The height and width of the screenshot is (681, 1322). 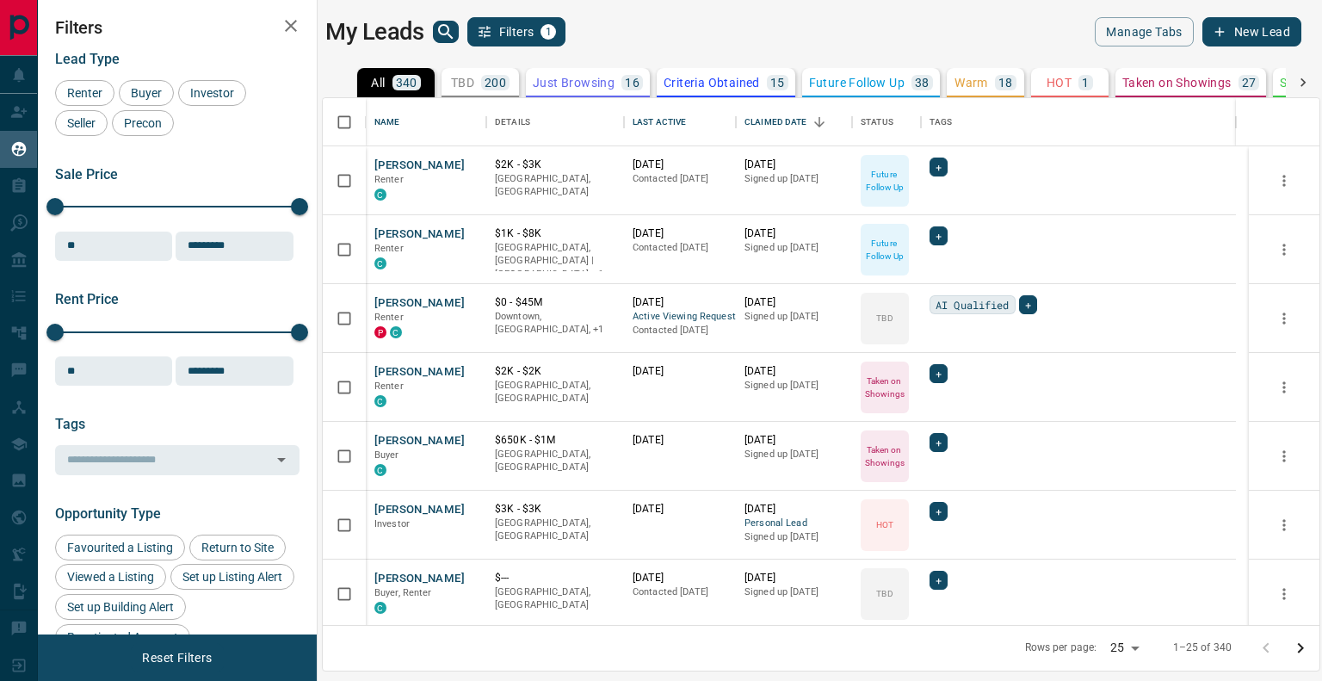 I want to click on p: $650K - $1M, so click(x=555, y=440).